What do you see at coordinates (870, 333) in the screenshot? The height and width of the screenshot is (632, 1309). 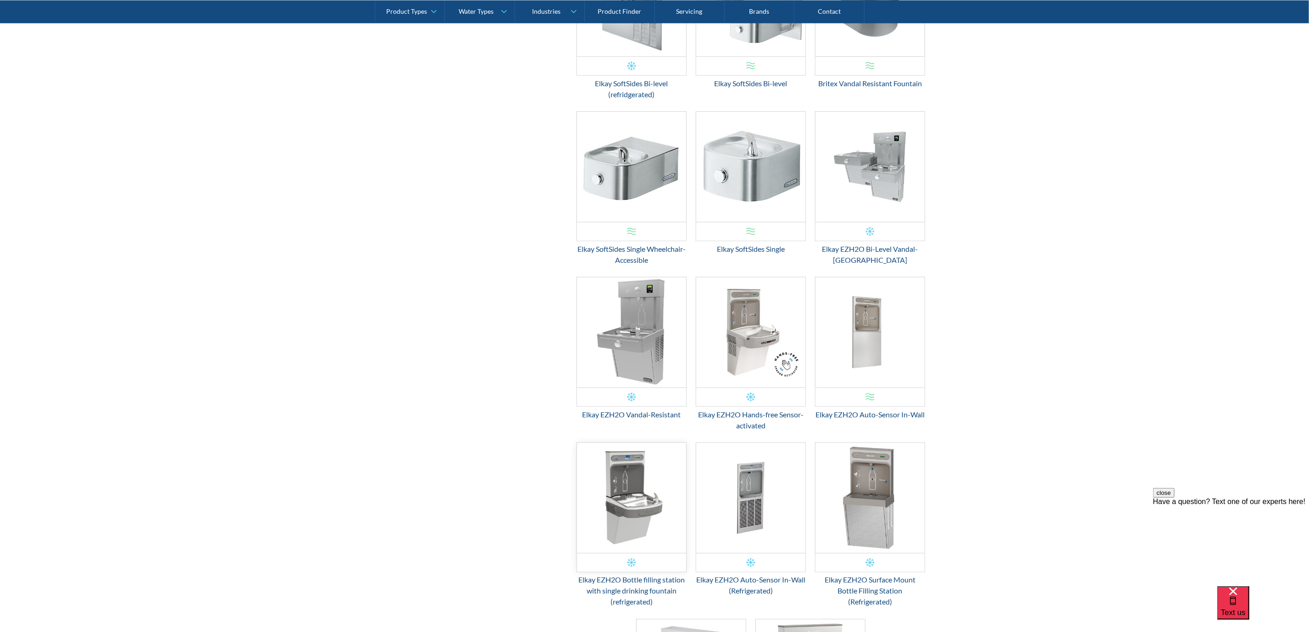 I see `img: Elkay EZH2O Auto-Sensor In-Wall` at bounding box center [870, 333].